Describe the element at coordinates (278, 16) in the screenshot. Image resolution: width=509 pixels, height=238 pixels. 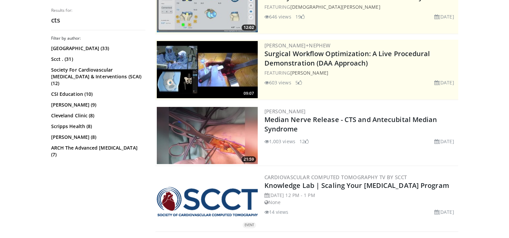
I see `li: 646 views` at that location.